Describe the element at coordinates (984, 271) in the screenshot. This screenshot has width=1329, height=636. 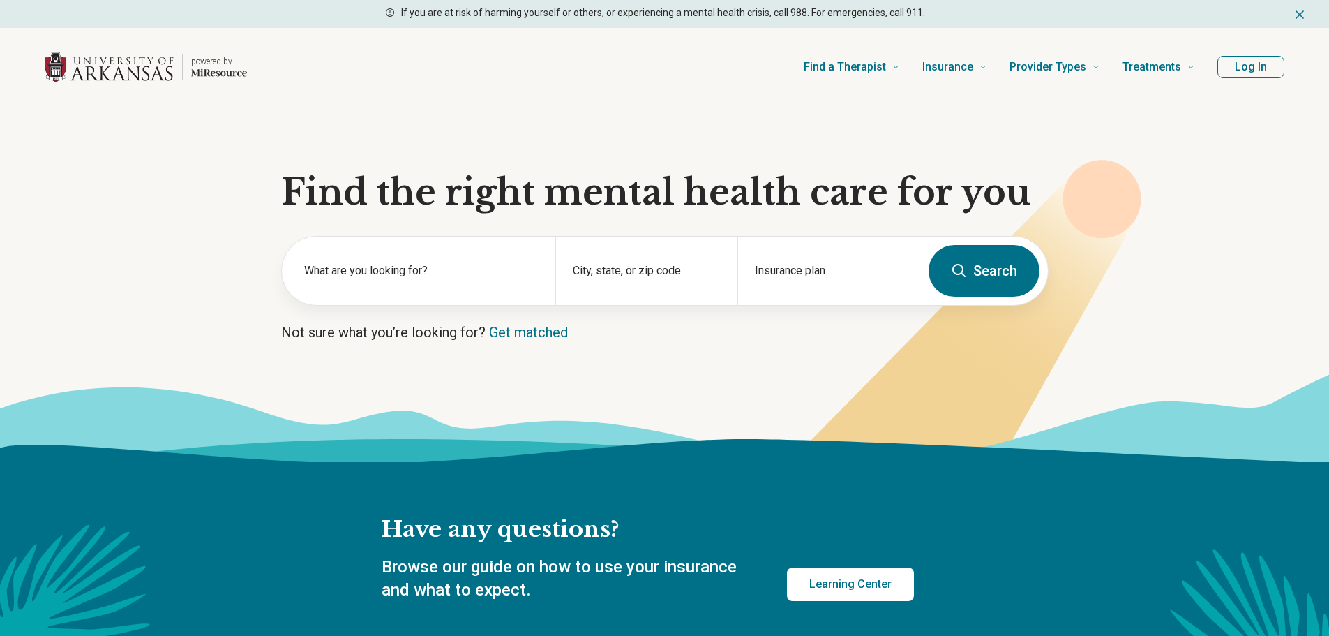
I see `button: Search` at that location.